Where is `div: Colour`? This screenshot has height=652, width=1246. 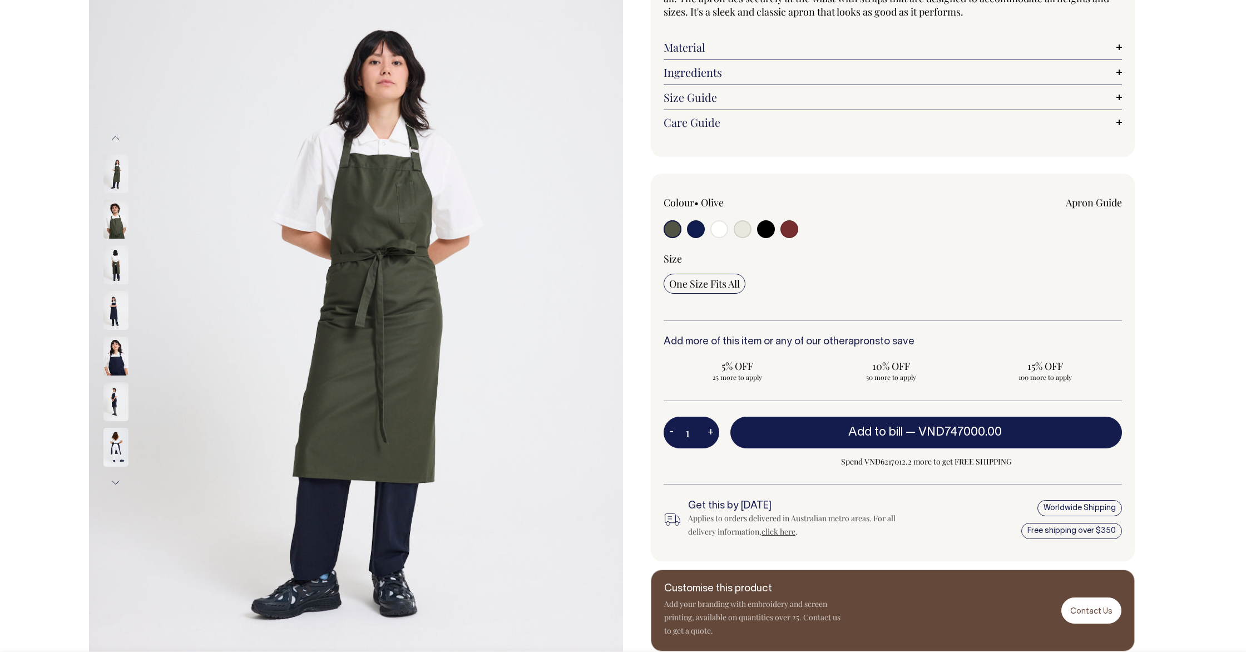
div: Colour is located at coordinates (755, 202).